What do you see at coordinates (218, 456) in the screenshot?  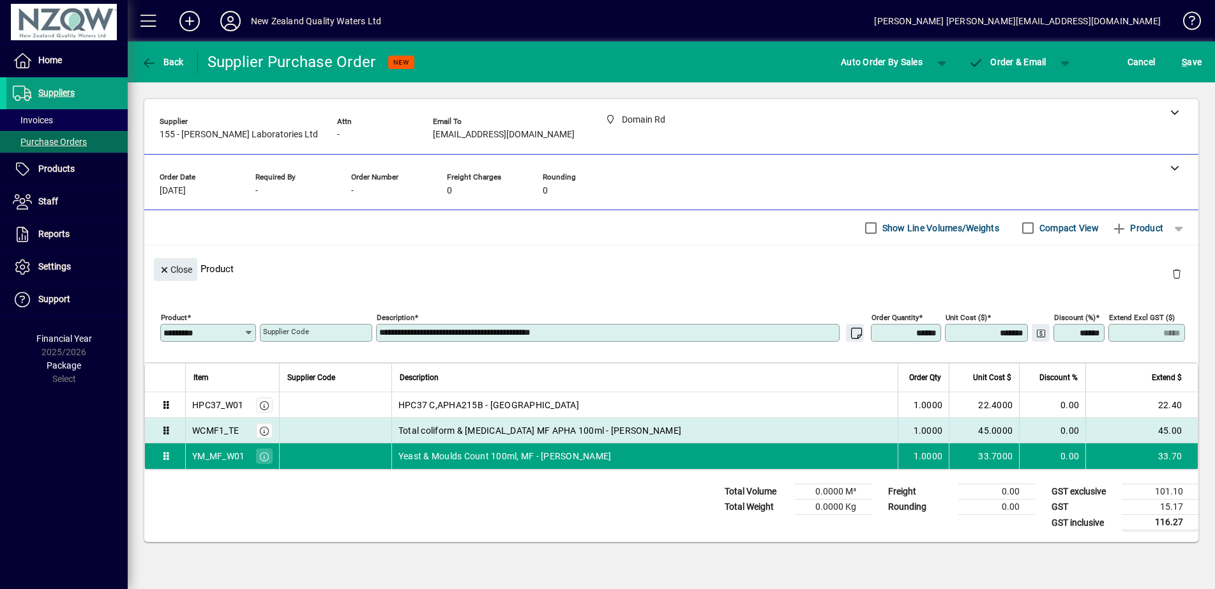 I see `div: YM_MF_W01` at bounding box center [218, 456].